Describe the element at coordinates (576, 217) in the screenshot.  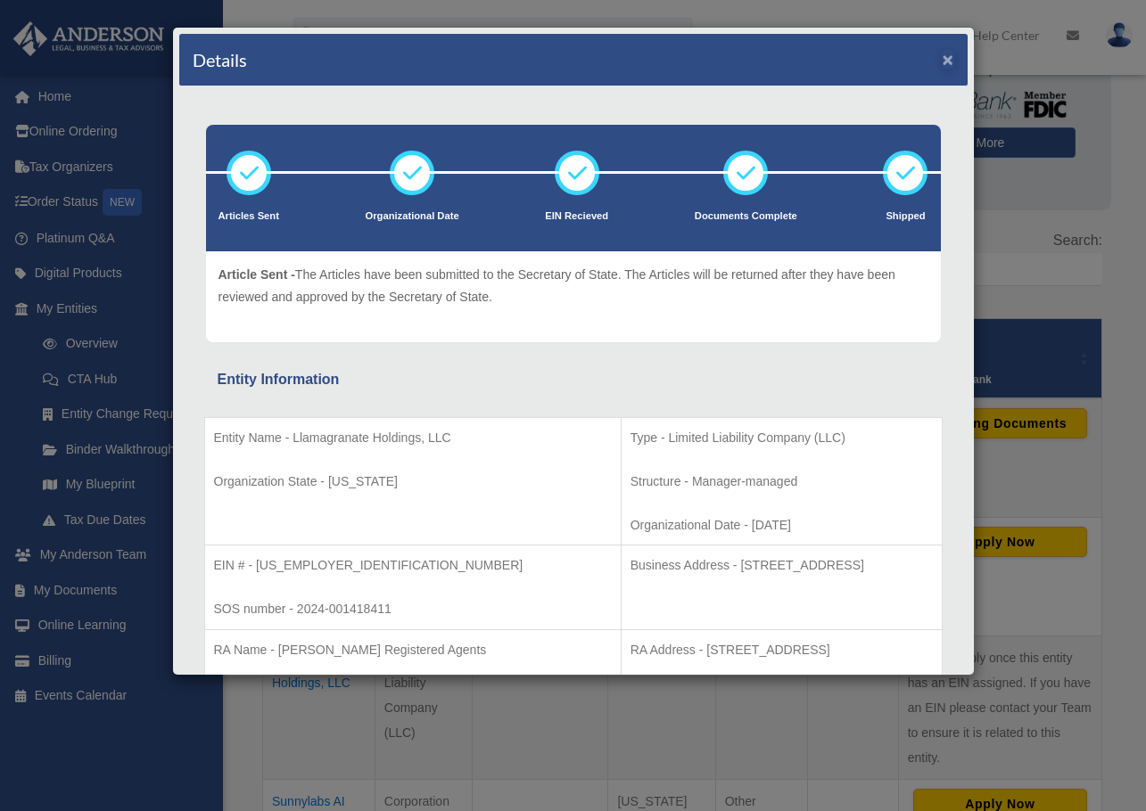
I see `p: EIN Recieved` at that location.